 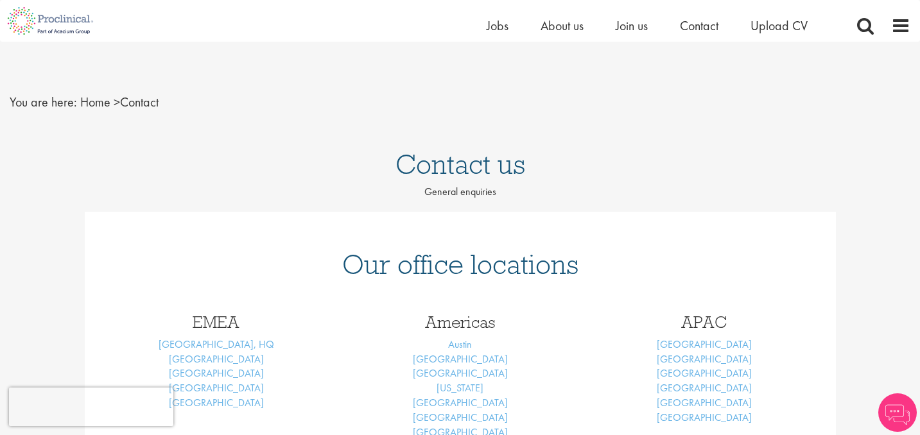 I want to click on a: Join us, so click(x=632, y=26).